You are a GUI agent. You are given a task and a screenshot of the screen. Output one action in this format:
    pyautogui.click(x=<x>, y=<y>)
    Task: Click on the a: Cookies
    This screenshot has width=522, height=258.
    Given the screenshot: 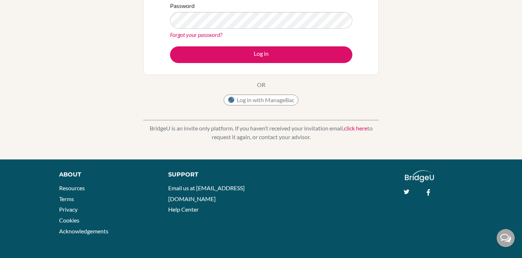 What is the action you would take?
    pyautogui.click(x=69, y=220)
    